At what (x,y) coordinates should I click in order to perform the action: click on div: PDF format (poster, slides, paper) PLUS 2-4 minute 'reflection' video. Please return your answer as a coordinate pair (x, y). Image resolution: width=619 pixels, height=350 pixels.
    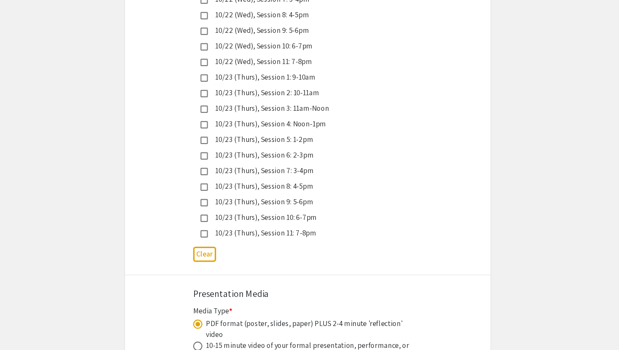
    Looking at the image, I should click on (311, 303).